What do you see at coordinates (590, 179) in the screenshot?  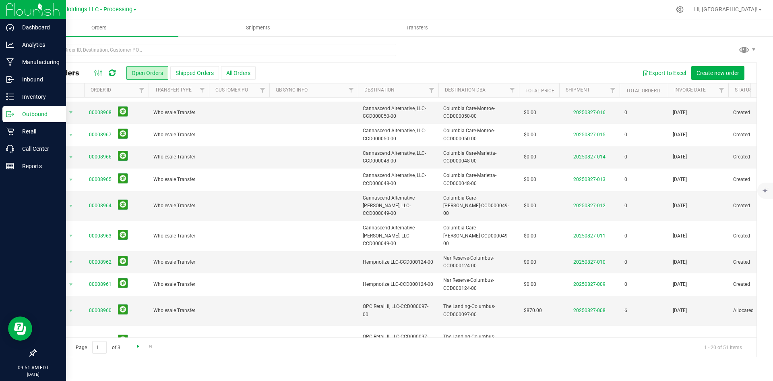 I see `a: 20250827-013` at bounding box center [590, 179].